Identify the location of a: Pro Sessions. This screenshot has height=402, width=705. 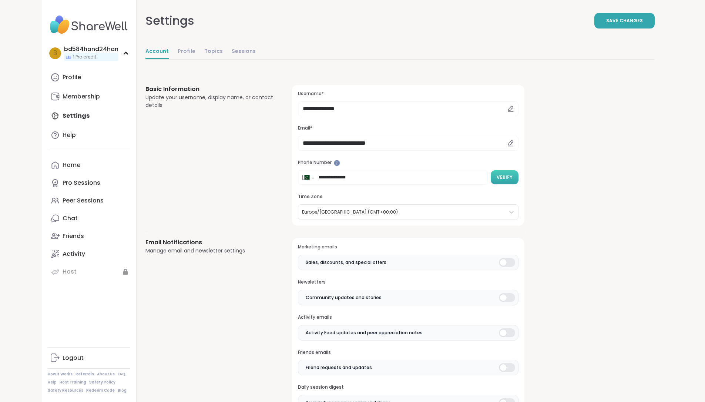
(89, 183).